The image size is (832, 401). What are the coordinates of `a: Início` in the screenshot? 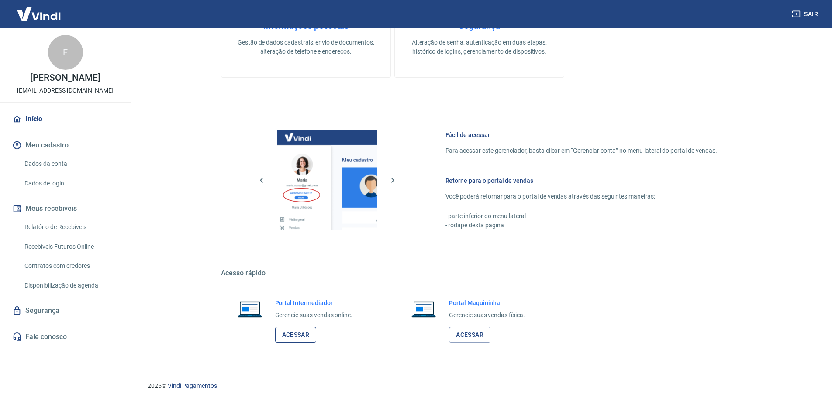 It's located at (65, 119).